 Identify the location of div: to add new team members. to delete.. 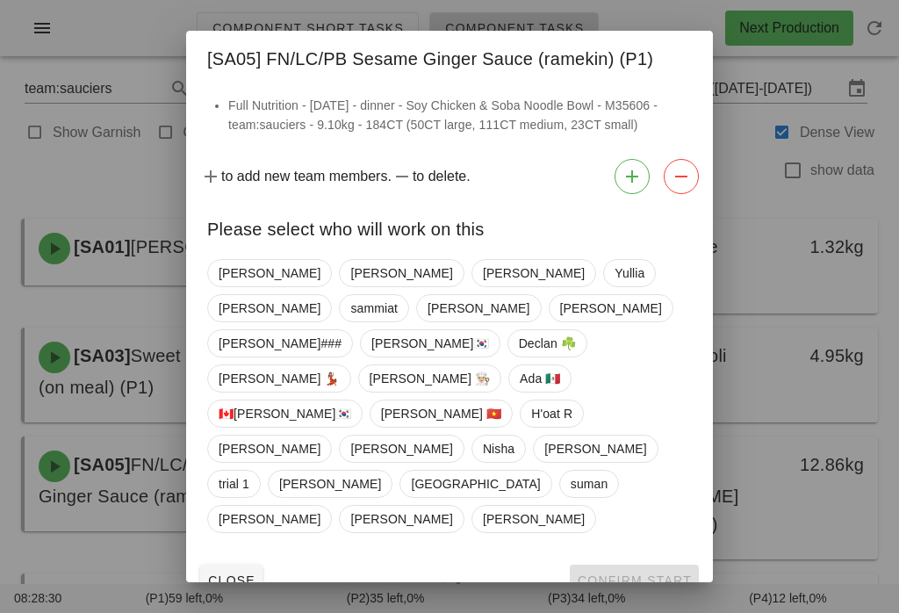
(450, 177).